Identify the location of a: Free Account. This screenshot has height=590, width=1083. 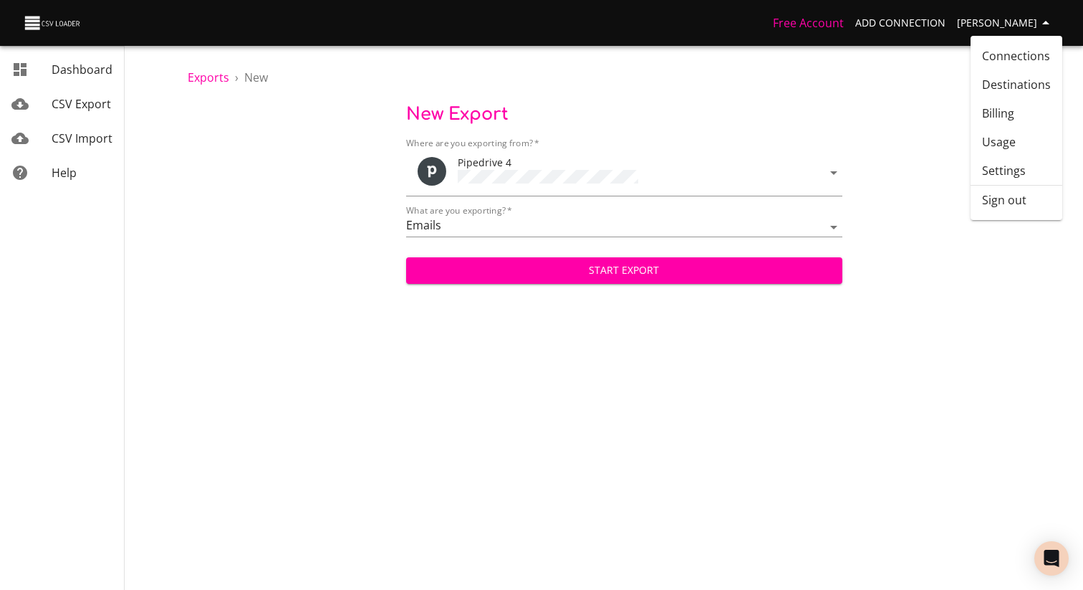
(808, 23).